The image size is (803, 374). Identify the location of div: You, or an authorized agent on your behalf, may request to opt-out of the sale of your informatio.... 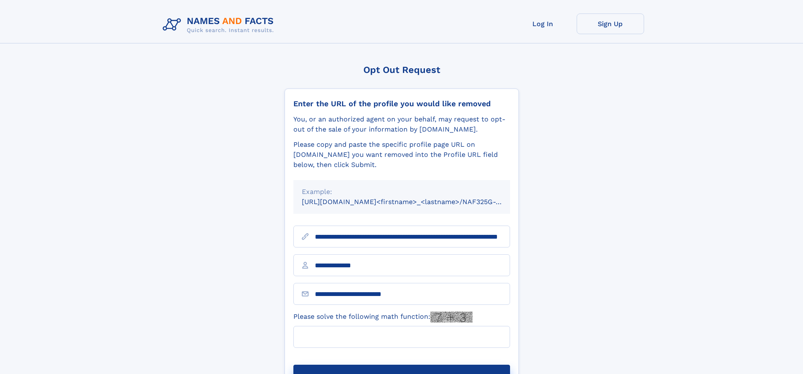
(402, 124).